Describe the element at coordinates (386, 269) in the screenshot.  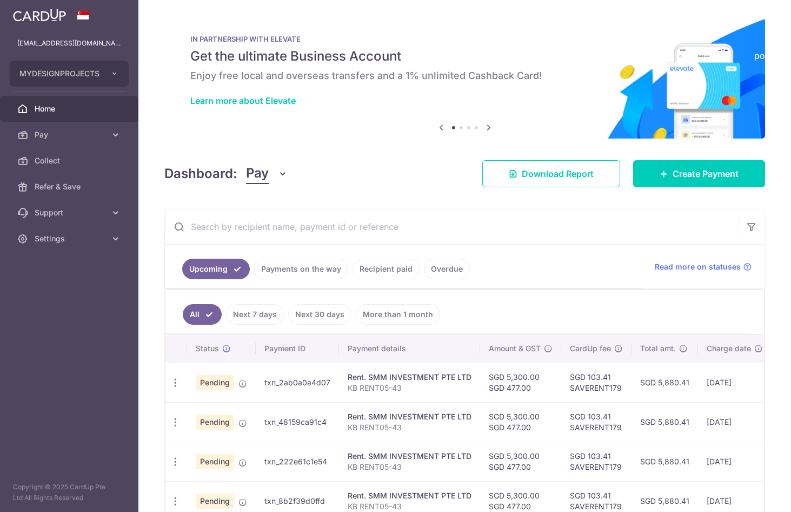
I see `a: Recipient paid` at that location.